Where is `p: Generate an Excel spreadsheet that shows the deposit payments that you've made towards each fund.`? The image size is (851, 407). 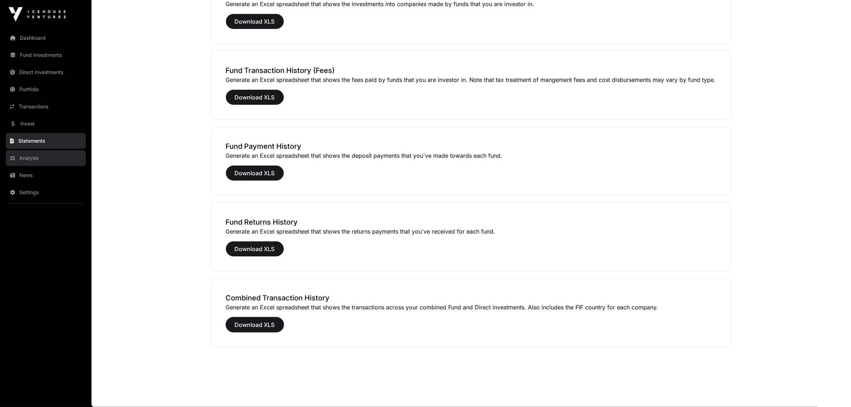 p: Generate an Excel spreadsheet that shows the deposit payments that you've made towards each fund. is located at coordinates (471, 155).